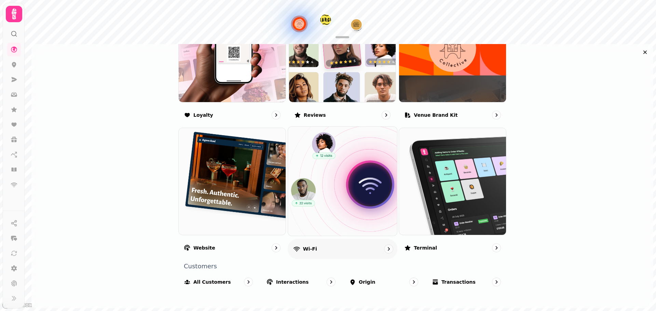 This screenshot has width=656, height=311. Describe the element at coordinates (435, 115) in the screenshot. I see `p: Venue brand kit` at that location.